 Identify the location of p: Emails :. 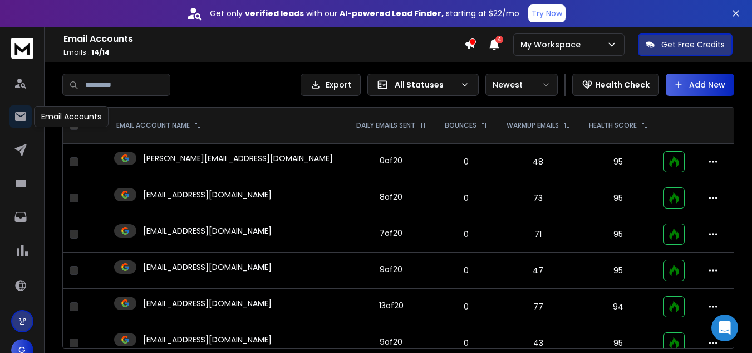
(264, 52).